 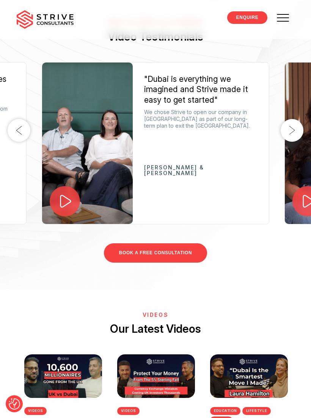 I want to click on img: svg+xml;nitro-empty-id=MTI5MzoxMDc=-1;base64,PHN2ZyB2aWV3Qm94PSIwIDAgMzg3IDQyIiB3aWR0aD0iMzg3IiBo..., so click(x=196, y=203).